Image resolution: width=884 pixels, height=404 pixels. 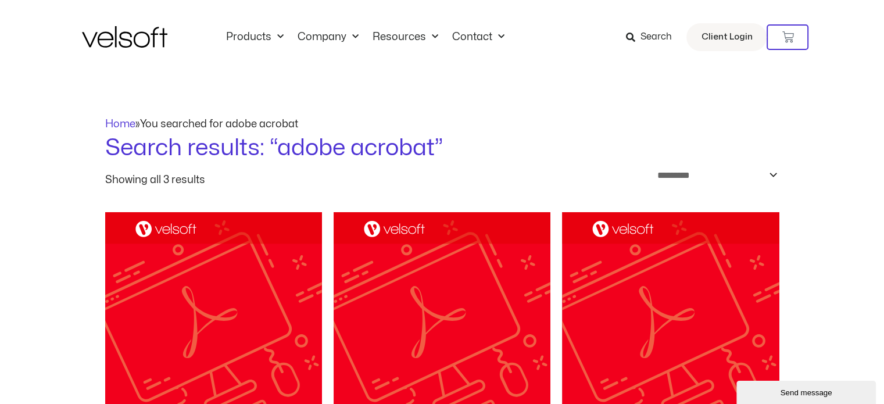 I want to click on p: Showing all 3 results, so click(x=155, y=180).